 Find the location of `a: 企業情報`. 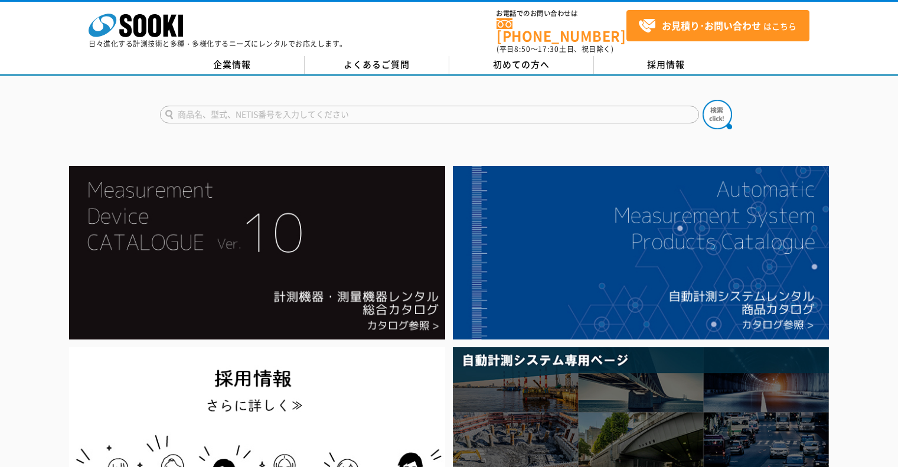

a: 企業情報 is located at coordinates (232, 65).